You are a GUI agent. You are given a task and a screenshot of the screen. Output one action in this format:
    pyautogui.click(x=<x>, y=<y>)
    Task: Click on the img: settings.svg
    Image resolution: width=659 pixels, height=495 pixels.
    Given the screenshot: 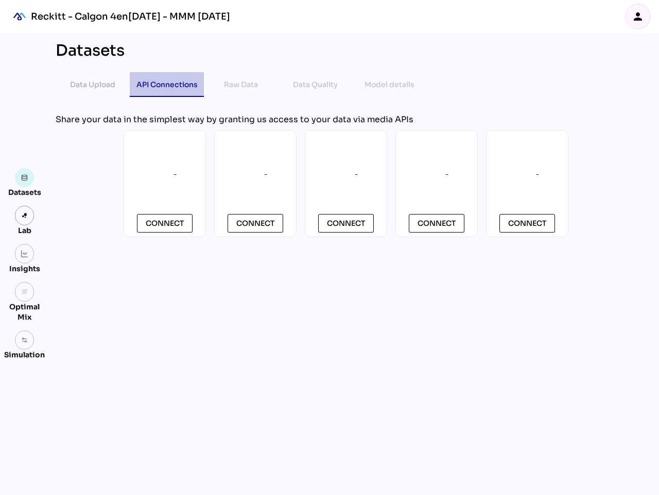 What is the action you would take?
    pyautogui.click(x=25, y=340)
    